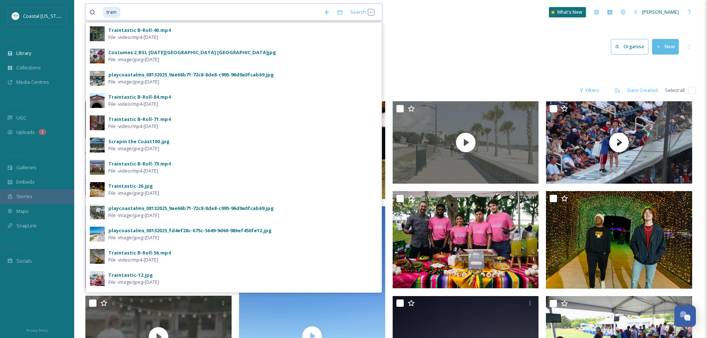 This screenshot has height=338, width=707. I want to click on div: Date Created, so click(642, 90).